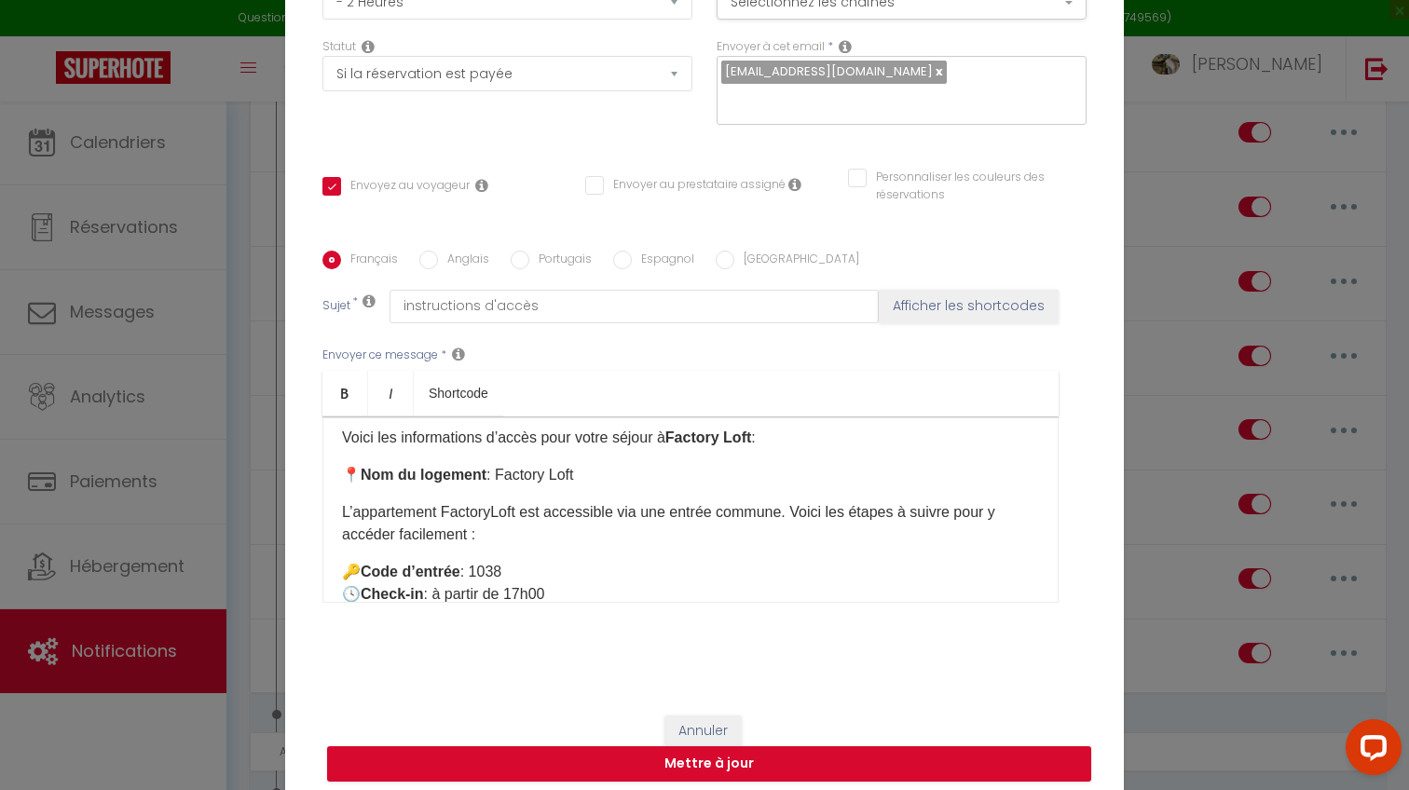 The height and width of the screenshot is (790, 1409). Describe the element at coordinates (968, 307) in the screenshot. I see `button: Afficher les shortcodes` at that location.